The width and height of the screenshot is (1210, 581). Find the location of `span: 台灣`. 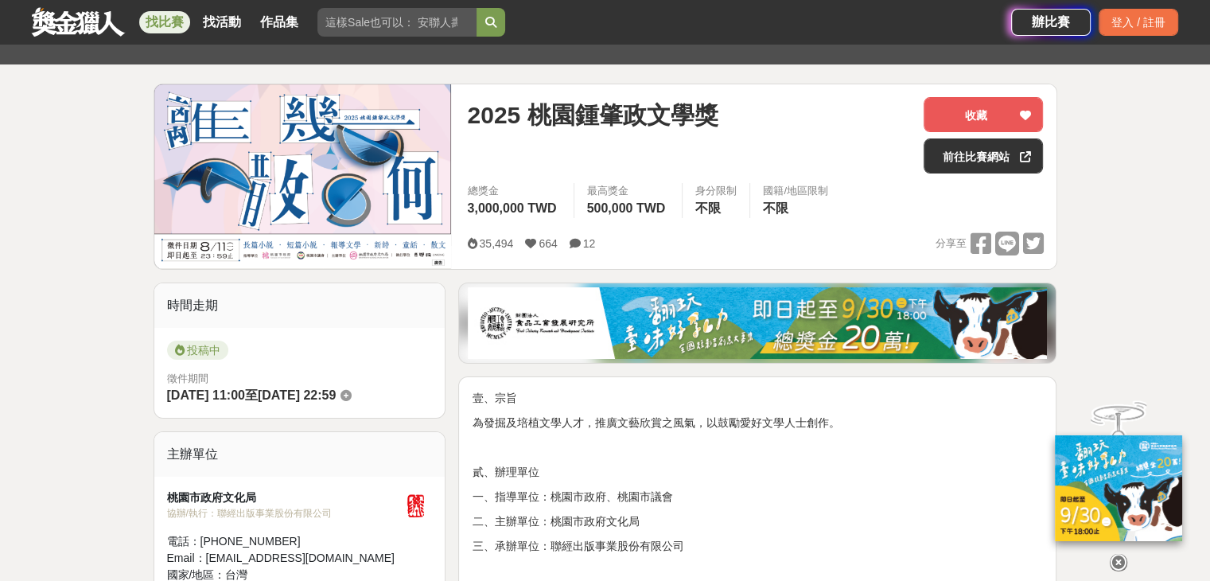

span: 台灣 is located at coordinates (236, 575).